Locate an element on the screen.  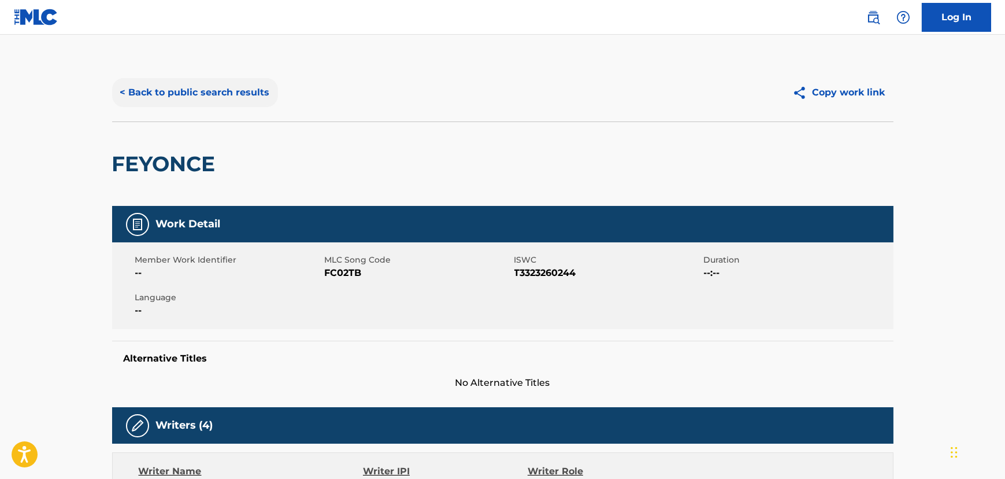
img: Writers is located at coordinates (138, 425).